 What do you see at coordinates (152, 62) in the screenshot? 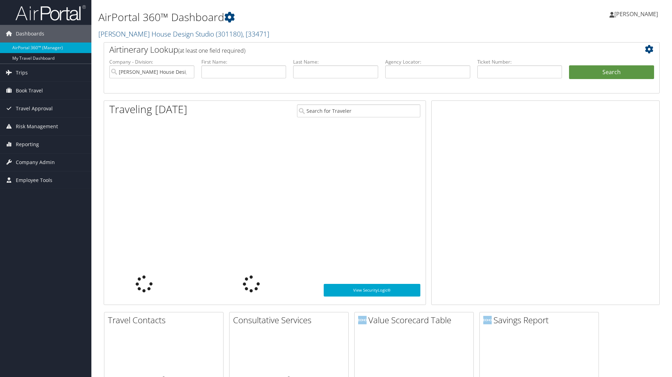
I see `label: Company - Division:` at bounding box center [152, 62].